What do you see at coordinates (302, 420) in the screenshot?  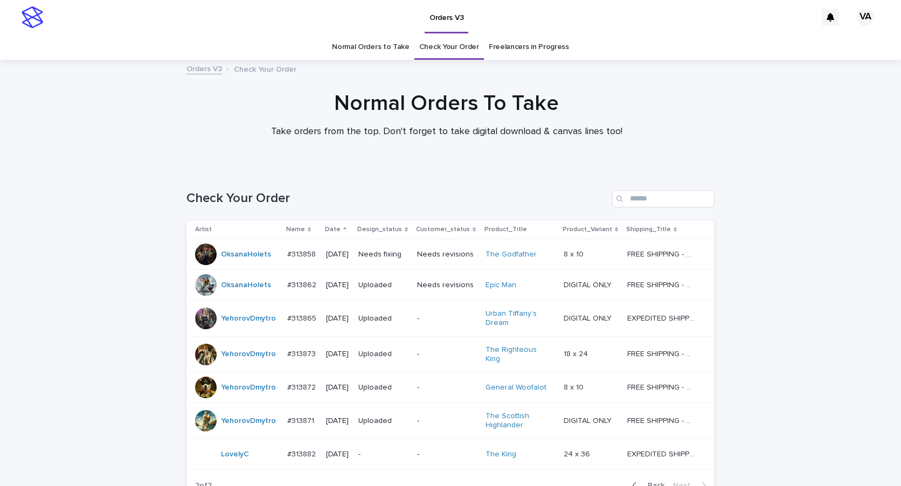 I see `p: #313871` at bounding box center [302, 420].